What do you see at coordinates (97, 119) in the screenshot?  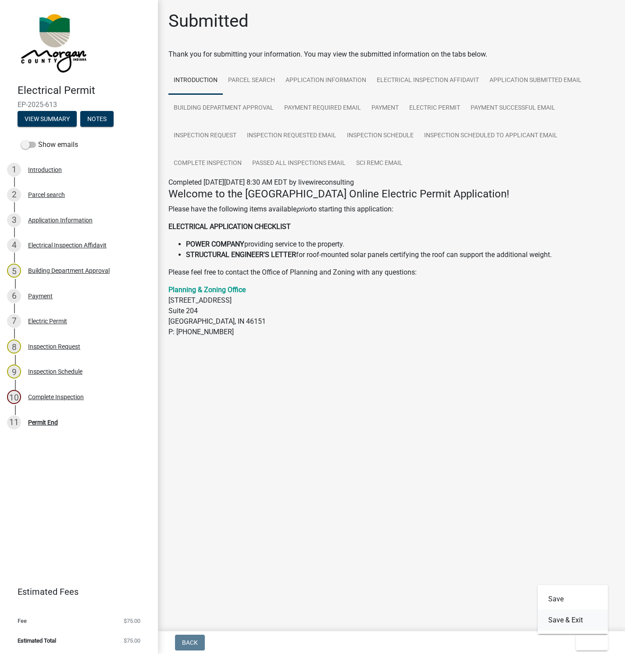 I see `wm-modal-confirm: Notes` at bounding box center [97, 119].